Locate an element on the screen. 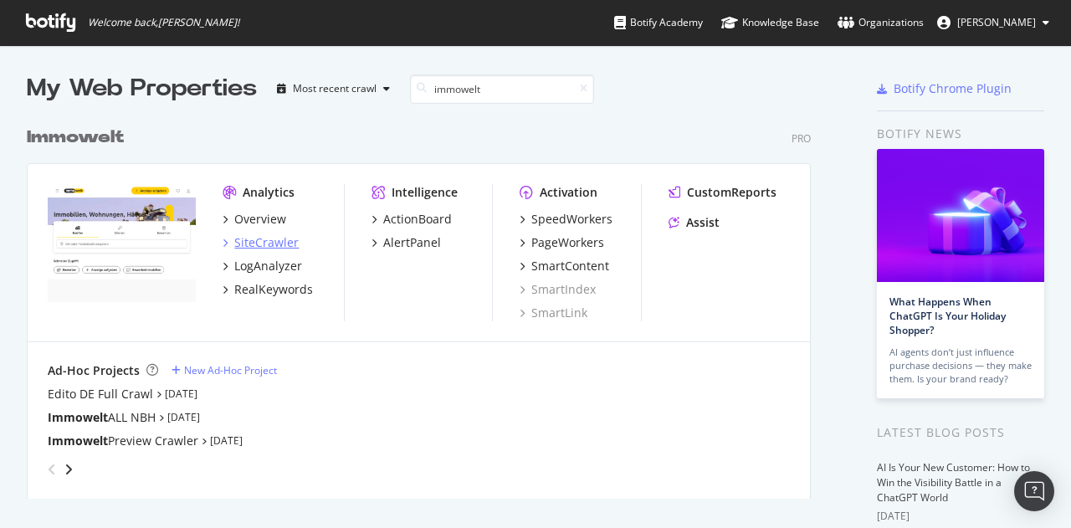 The width and height of the screenshot is (1071, 528). div: LogAnalyzer is located at coordinates (268, 266).